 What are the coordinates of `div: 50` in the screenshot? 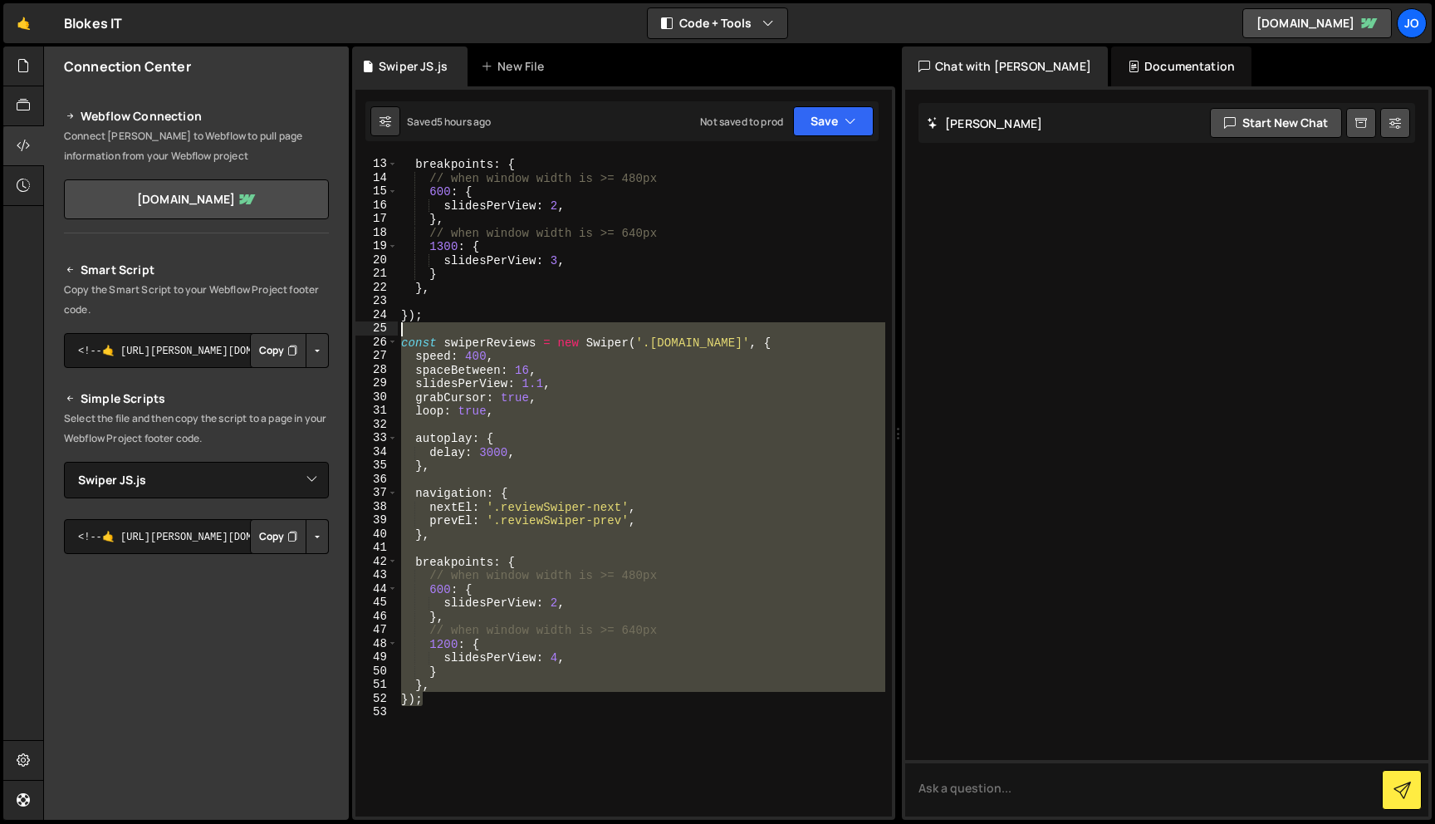 It's located at (376, 671).